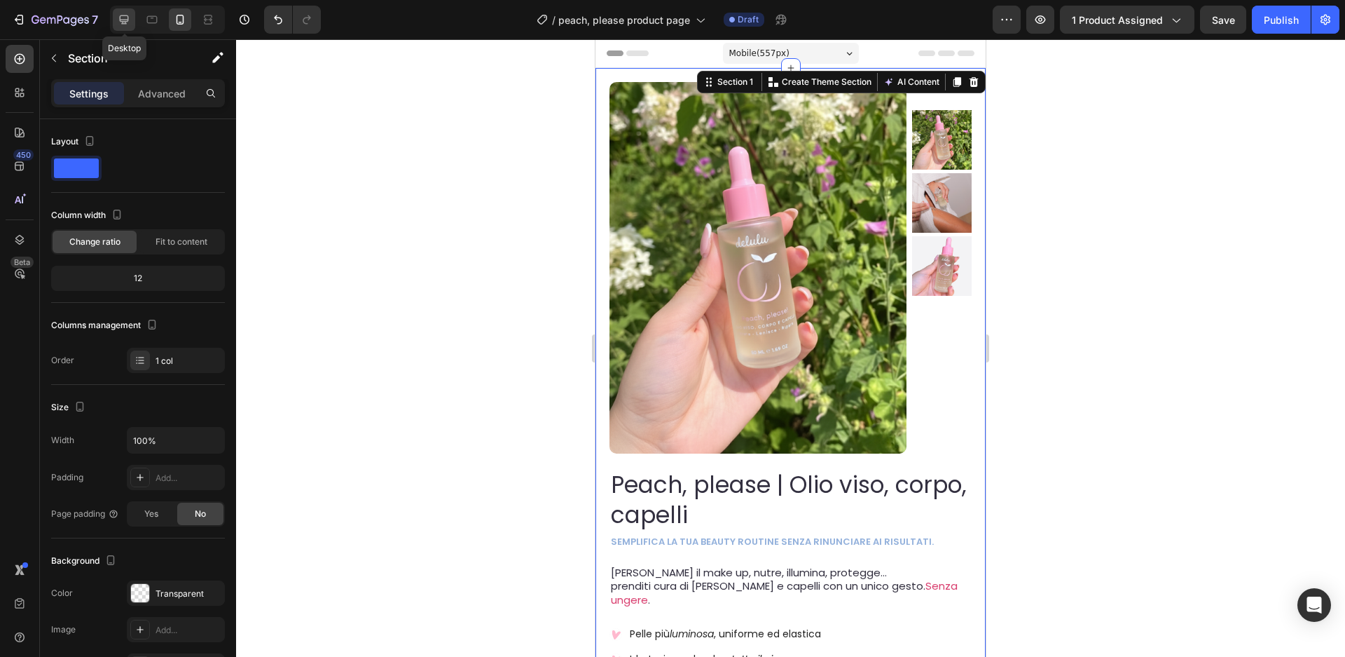 Image resolution: width=1345 pixels, height=657 pixels. Describe the element at coordinates (195, 461) in the screenshot. I see `h1: Peach, please | Olio viso, corpo, capelli` at that location.